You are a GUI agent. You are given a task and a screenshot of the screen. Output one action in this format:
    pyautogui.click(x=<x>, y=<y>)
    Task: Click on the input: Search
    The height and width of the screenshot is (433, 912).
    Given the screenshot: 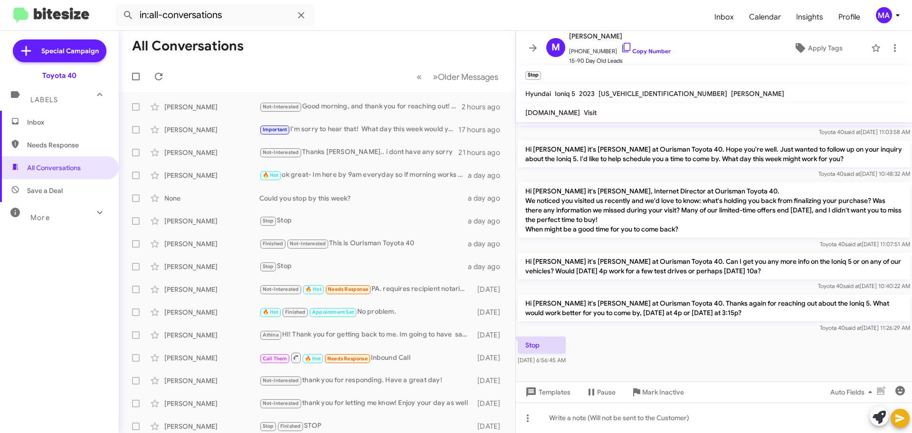 What is the action you would take?
    pyautogui.click(x=215, y=15)
    